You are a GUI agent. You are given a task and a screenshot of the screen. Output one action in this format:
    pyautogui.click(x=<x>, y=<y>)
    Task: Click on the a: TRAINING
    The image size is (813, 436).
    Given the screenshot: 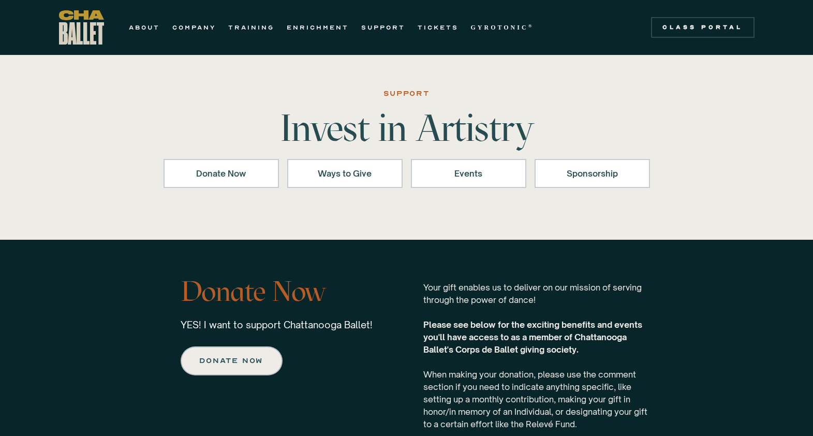 What is the action you would take?
    pyautogui.click(x=251, y=27)
    